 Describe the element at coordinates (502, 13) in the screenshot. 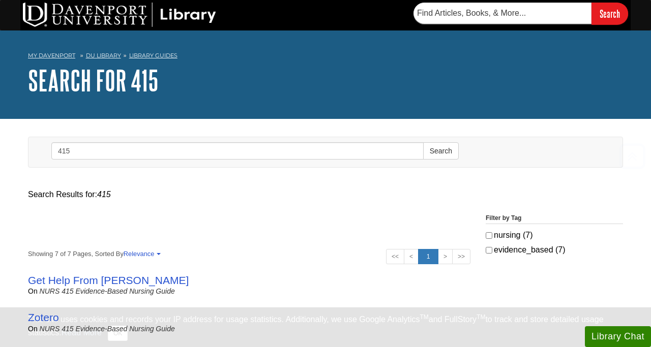

I see `input: Find Articles, Books, & More...` at that location.